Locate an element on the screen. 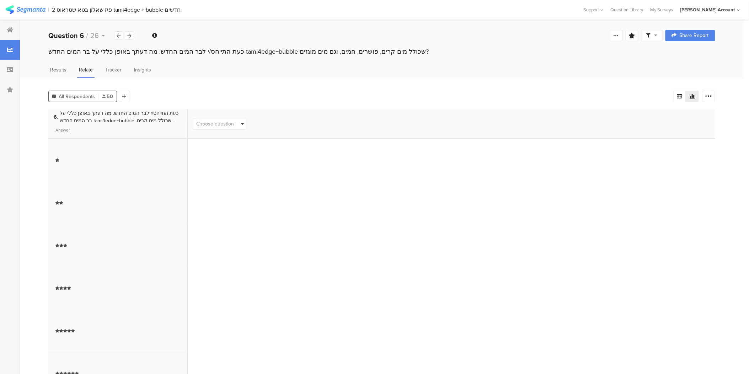  span: Tracker is located at coordinates (113, 70).